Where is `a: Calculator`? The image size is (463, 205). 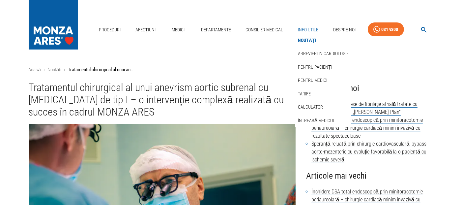
a: Calculator is located at coordinates (311, 107).